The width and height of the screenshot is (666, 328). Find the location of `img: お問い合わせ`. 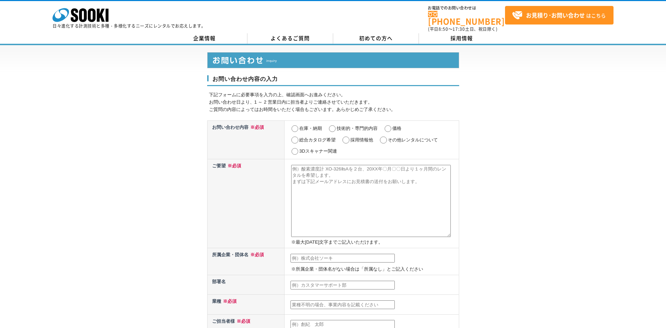

img: お問い合わせ is located at coordinates (333, 60).